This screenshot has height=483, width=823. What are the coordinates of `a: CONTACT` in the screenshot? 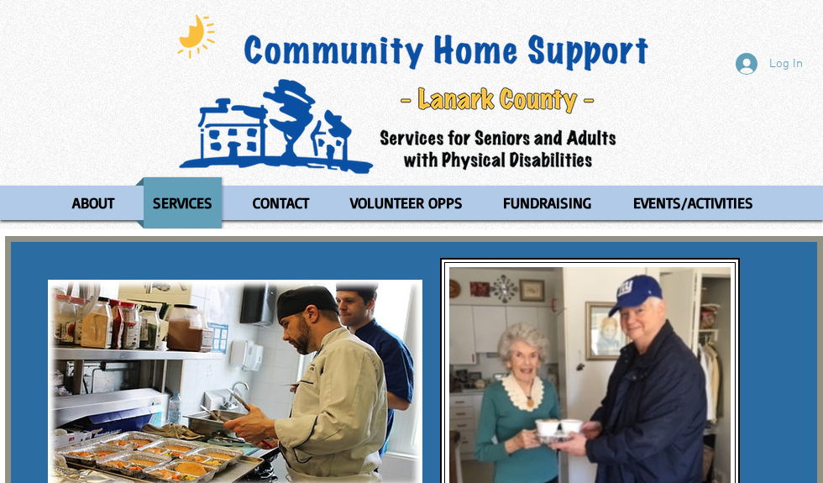 It's located at (280, 202).